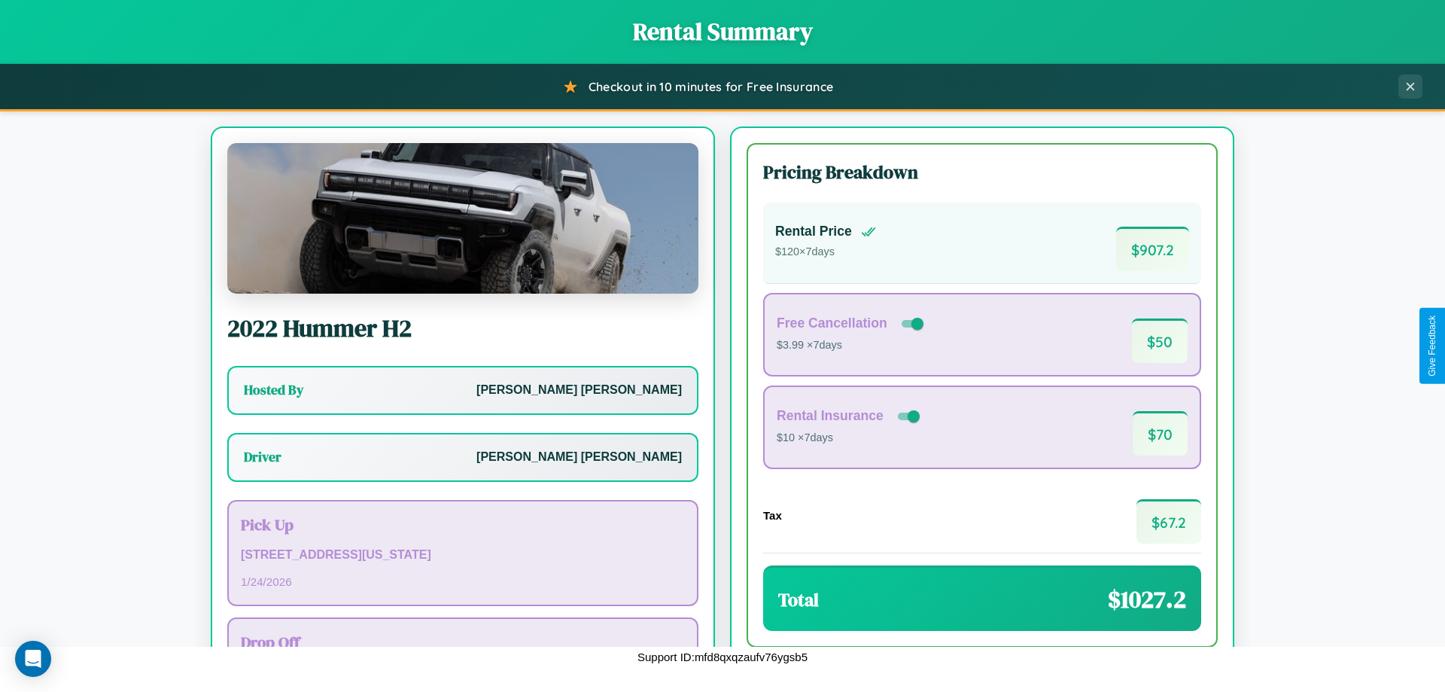  What do you see at coordinates (772, 515) in the screenshot?
I see `h4: Tax` at bounding box center [772, 515].